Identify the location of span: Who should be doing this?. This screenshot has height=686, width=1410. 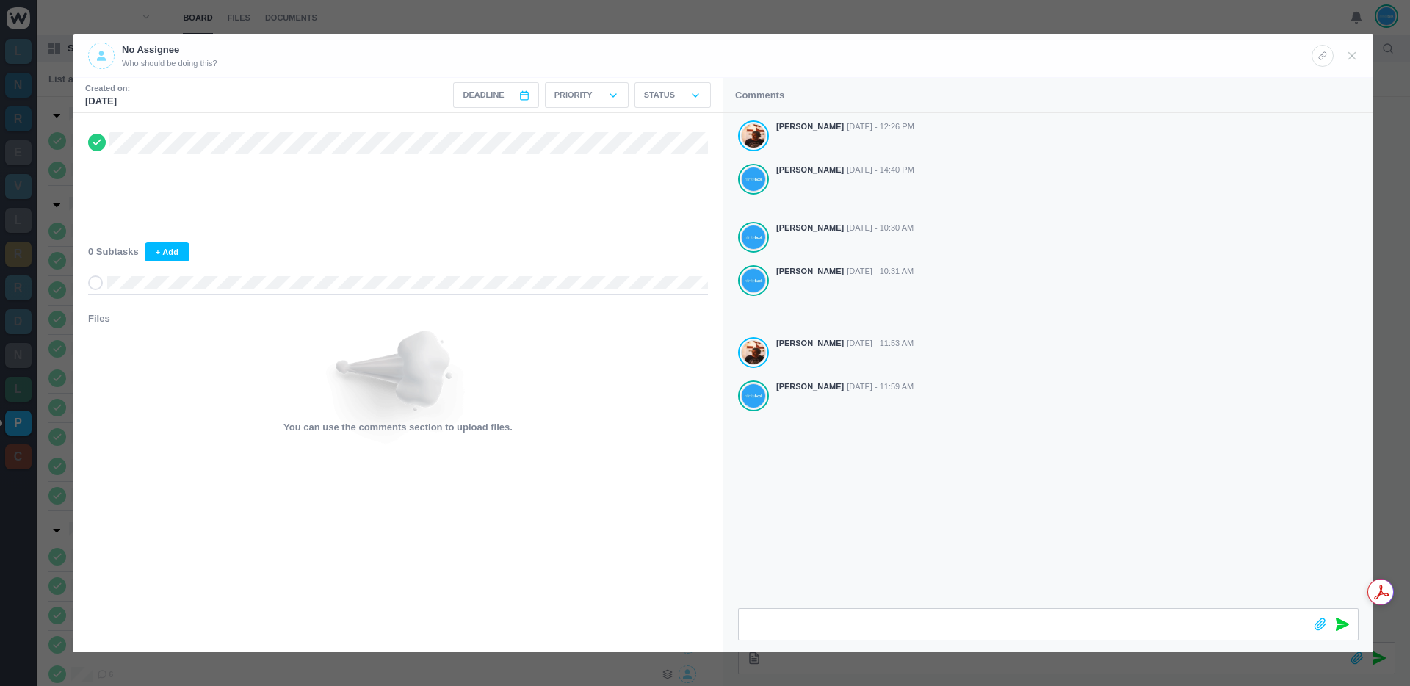
(170, 63).